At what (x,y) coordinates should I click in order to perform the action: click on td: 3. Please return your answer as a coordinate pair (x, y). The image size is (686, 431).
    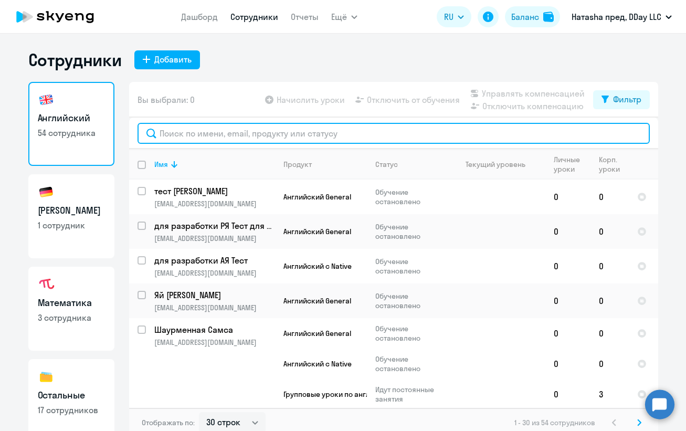
    Looking at the image, I should click on (609, 394).